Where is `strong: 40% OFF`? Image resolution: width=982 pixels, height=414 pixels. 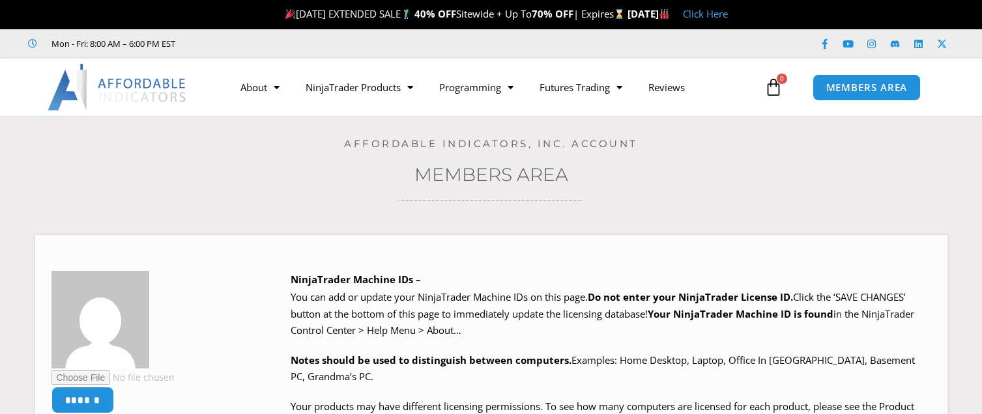
strong: 40% OFF is located at coordinates (435, 14).